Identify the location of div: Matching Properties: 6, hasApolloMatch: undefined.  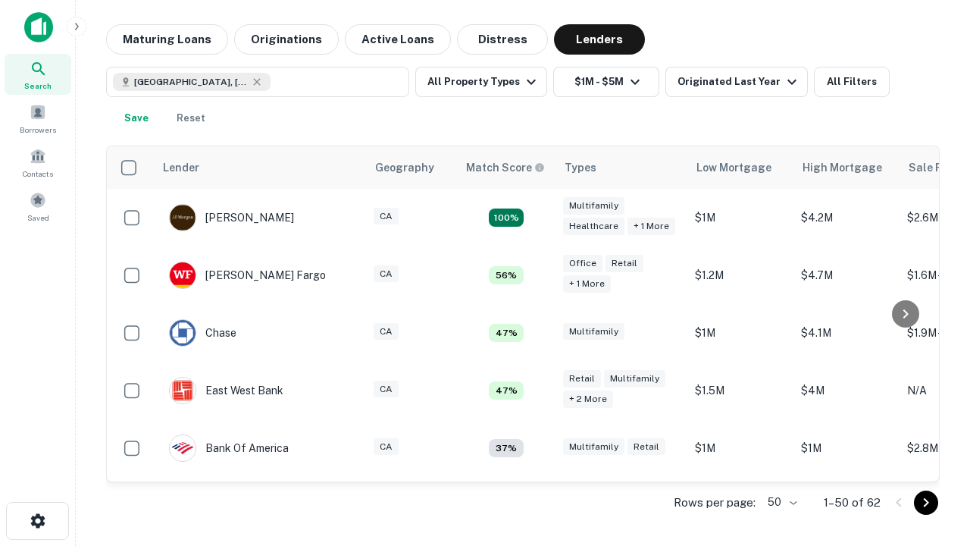
(506, 275).